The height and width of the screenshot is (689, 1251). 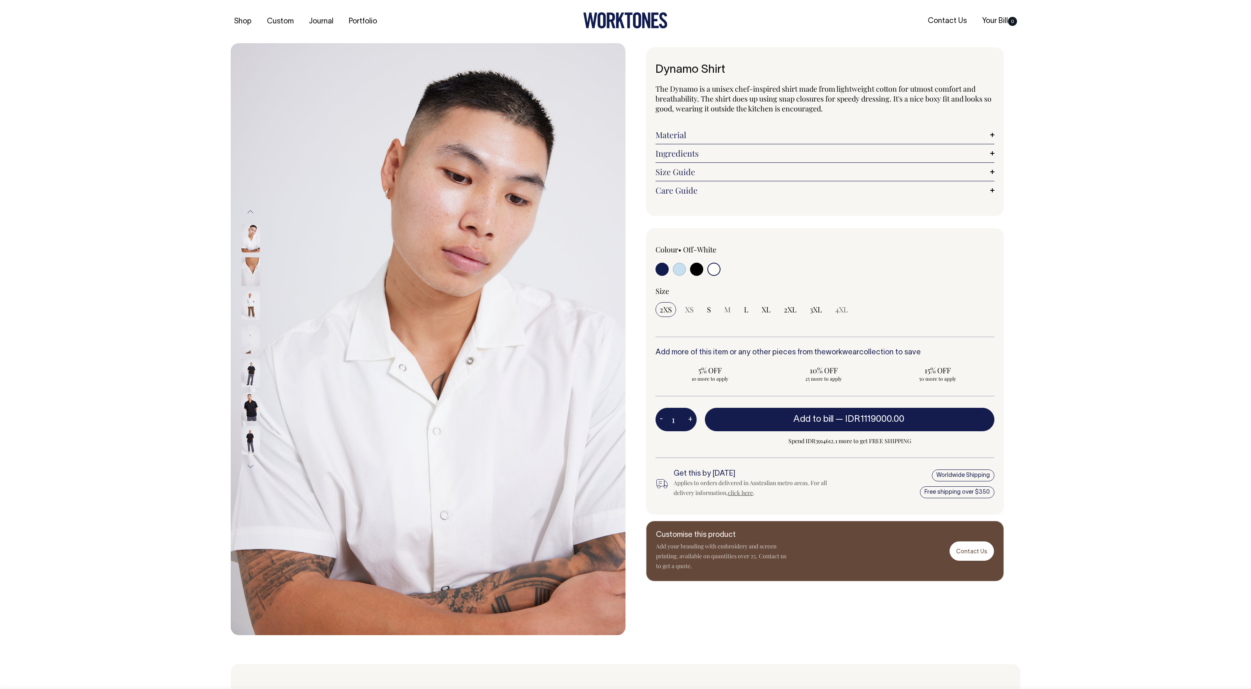 I want to click on a: Journal, so click(x=321, y=21).